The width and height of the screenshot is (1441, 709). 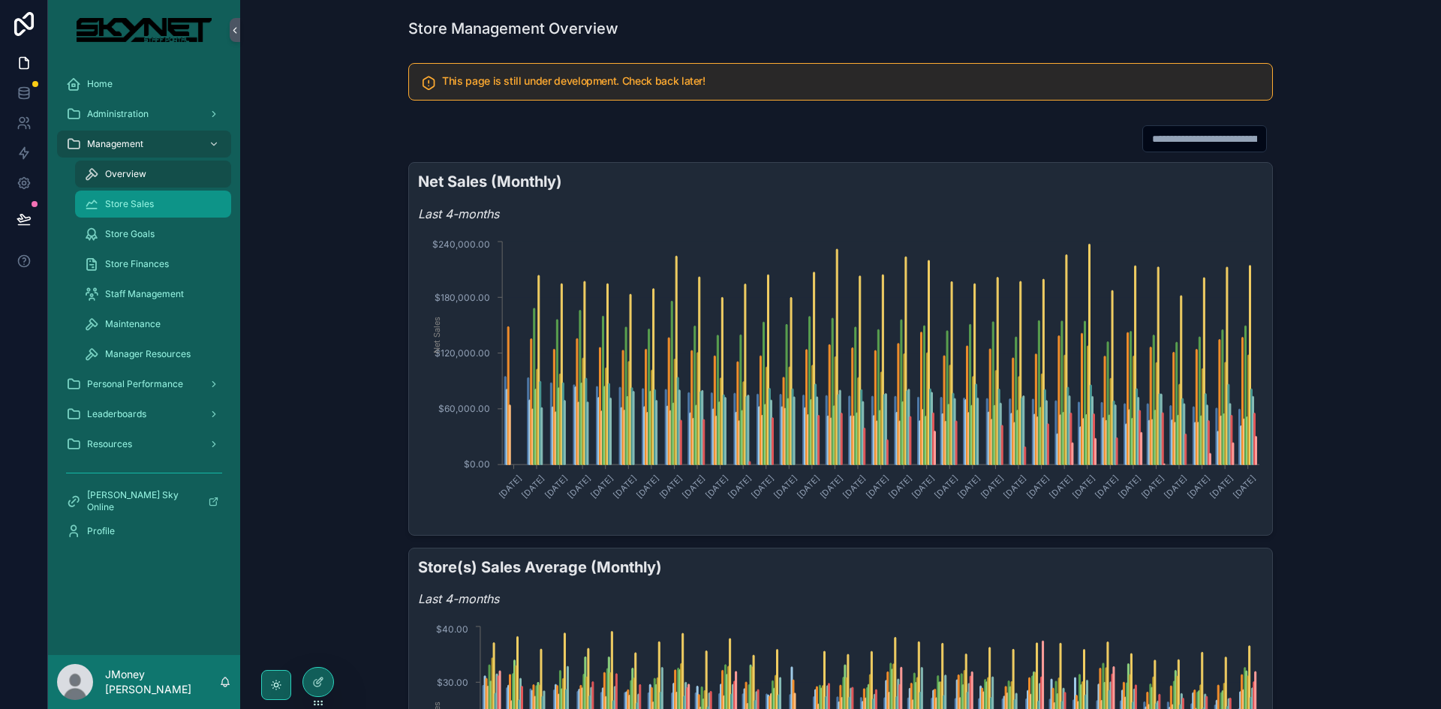 What do you see at coordinates (144, 114) in the screenshot?
I see `a: Administration` at bounding box center [144, 114].